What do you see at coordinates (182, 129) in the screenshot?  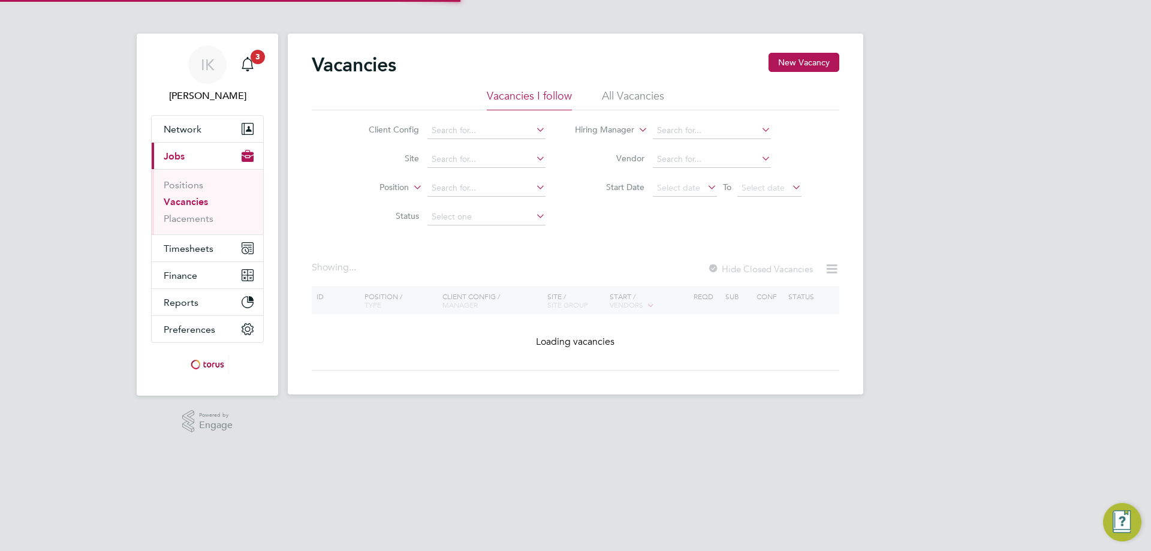 I see `span: Network` at bounding box center [182, 129].